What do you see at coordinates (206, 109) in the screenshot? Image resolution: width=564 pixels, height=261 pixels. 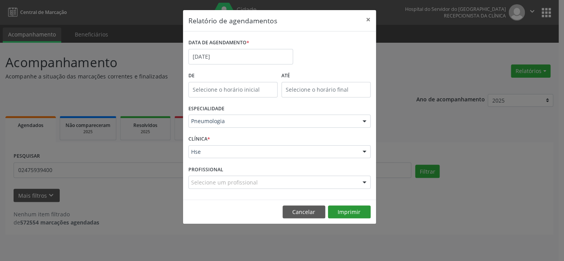 I see `label: ESPECIALIDADE` at bounding box center [206, 109].